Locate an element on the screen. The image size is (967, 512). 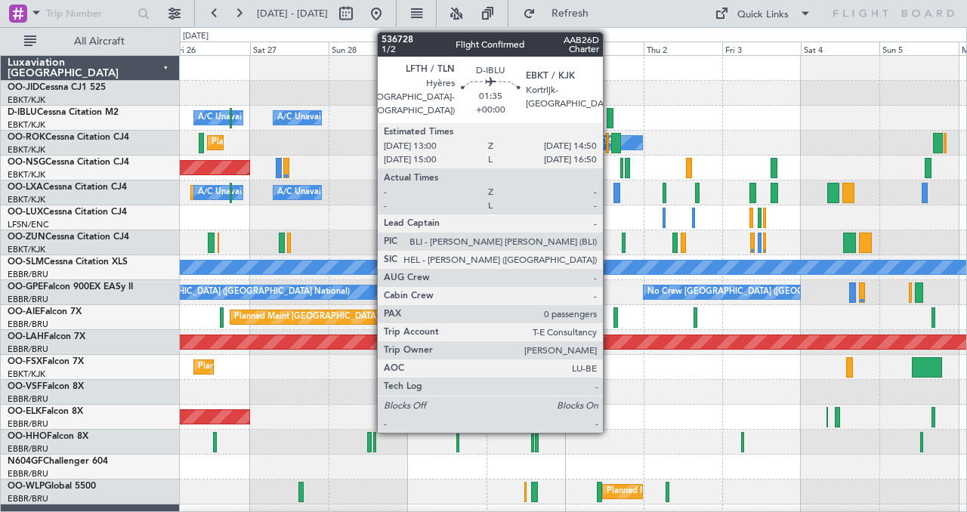
span: All Aircraft is located at coordinates (99, 42).